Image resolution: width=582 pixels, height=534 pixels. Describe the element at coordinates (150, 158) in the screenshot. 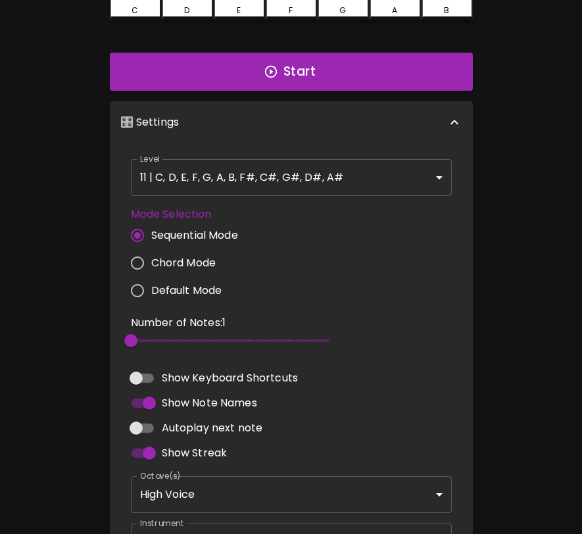

I see `label: Level` at that location.